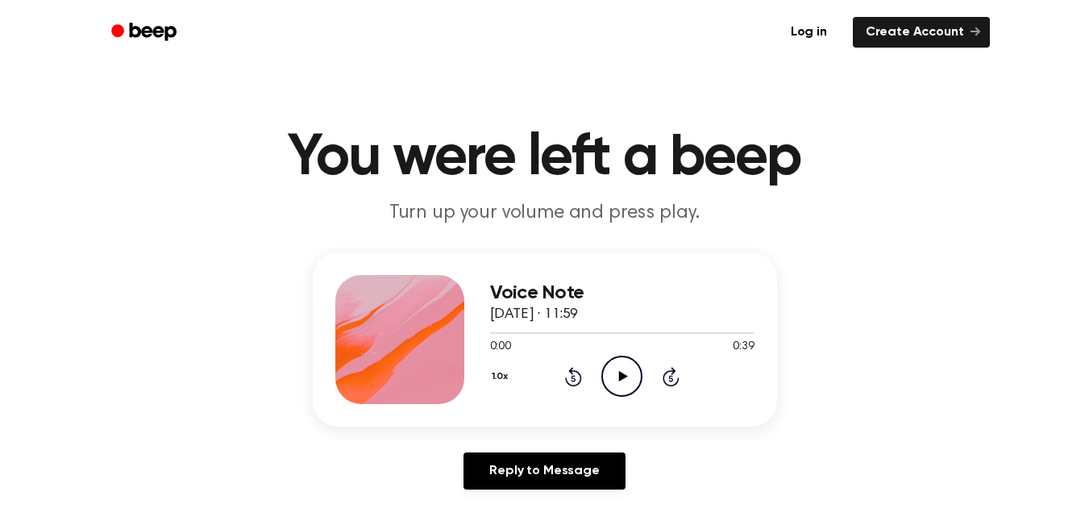  What do you see at coordinates (809, 32) in the screenshot?
I see `a: Log in` at bounding box center [809, 32].